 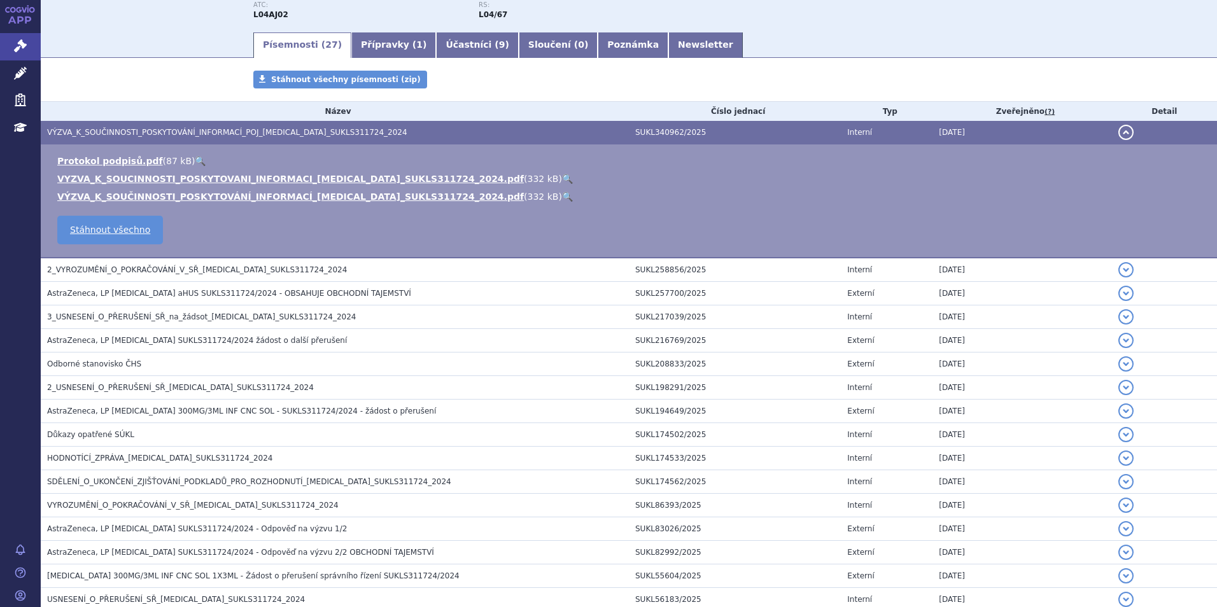 What do you see at coordinates (735, 132) in the screenshot?
I see `td: SUKL340962/2025` at bounding box center [735, 132].